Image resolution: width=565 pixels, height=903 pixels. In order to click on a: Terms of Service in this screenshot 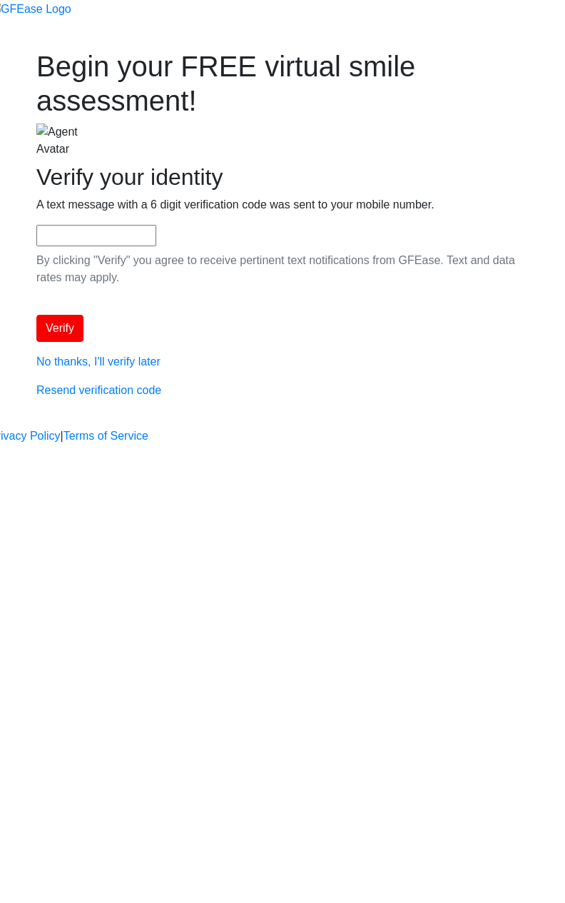, I will do `click(106, 436)`.